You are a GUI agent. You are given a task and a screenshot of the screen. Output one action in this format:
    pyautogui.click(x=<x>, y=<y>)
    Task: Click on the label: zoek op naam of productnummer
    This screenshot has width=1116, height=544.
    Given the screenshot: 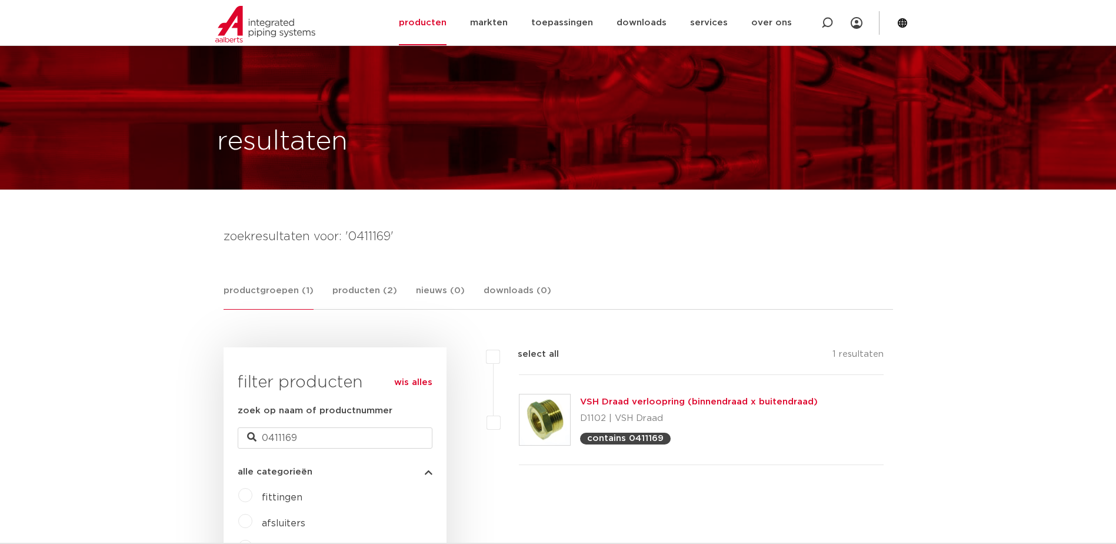 What is the action you would take?
    pyautogui.click(x=315, y=411)
    